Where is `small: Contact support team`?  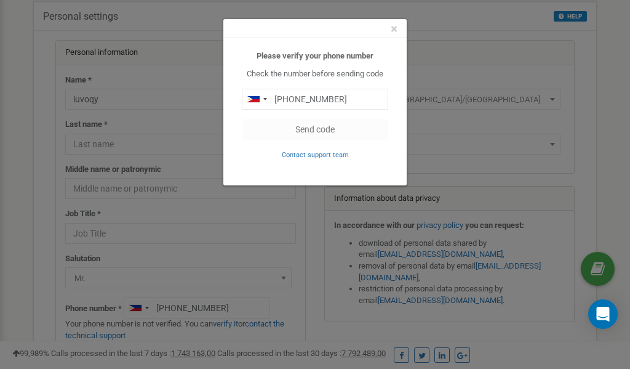
small: Contact support team is located at coordinates (315, 154).